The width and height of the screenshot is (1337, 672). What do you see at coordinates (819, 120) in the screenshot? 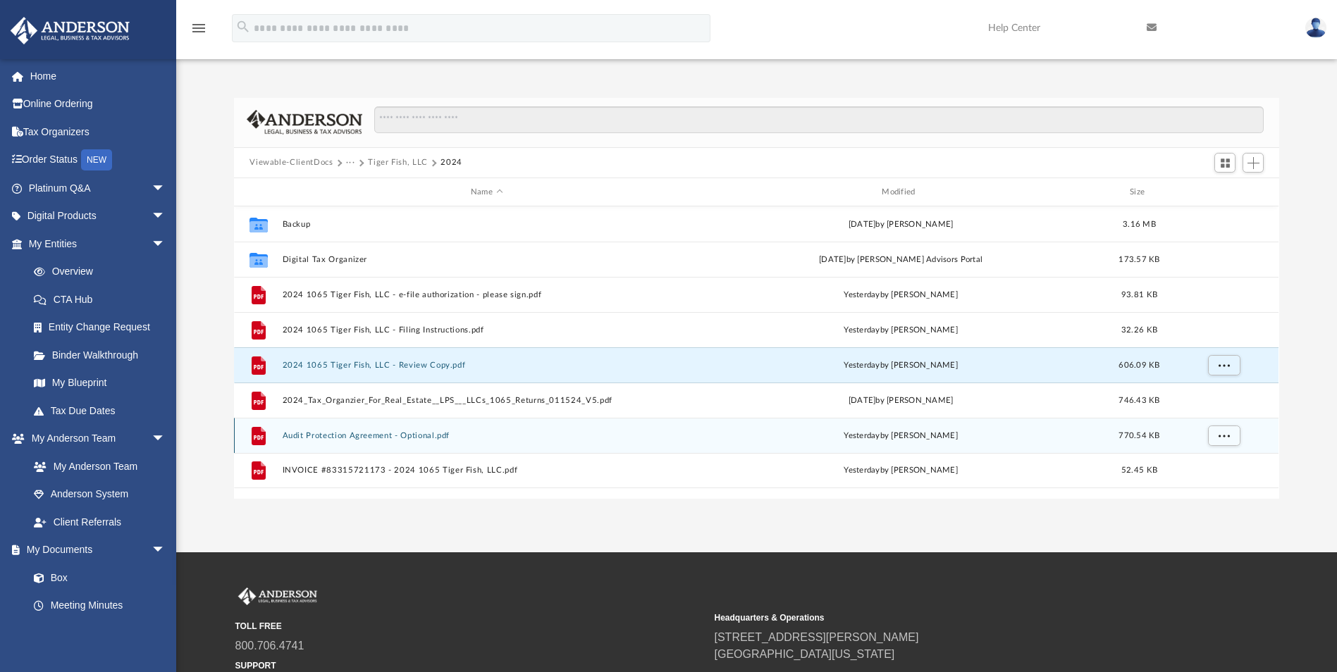
I see `input: Search files and folders` at bounding box center [819, 120].